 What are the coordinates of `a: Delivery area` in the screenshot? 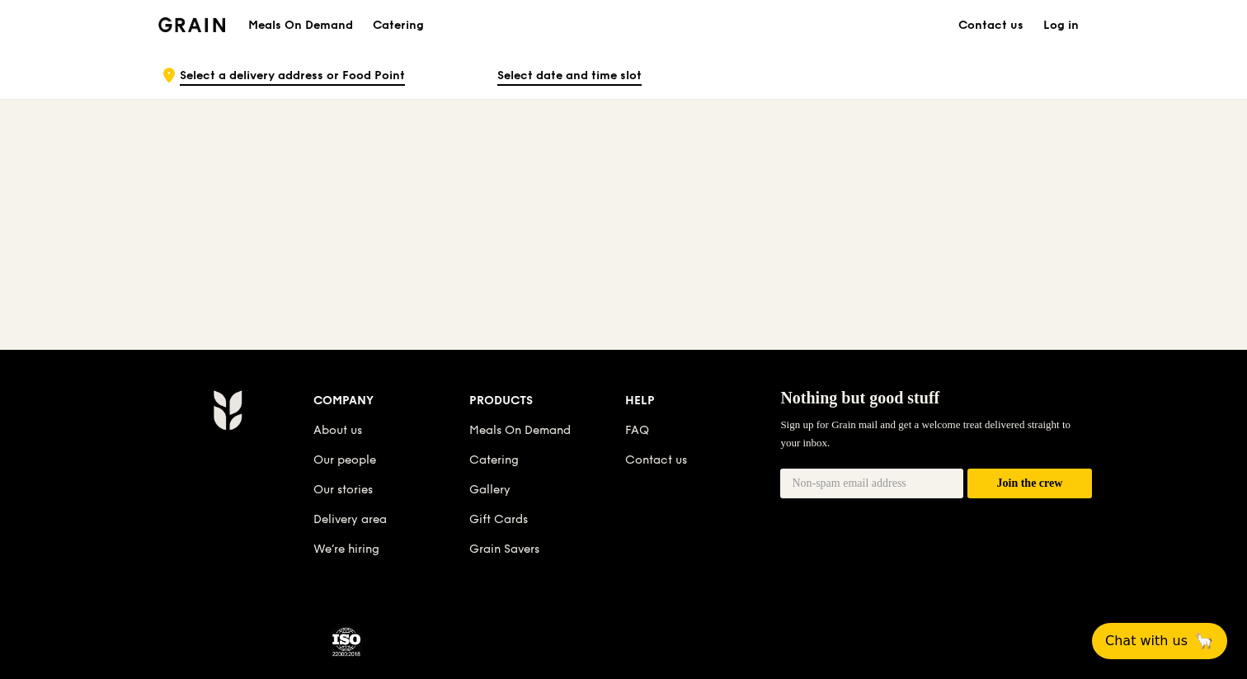 It's located at (350, 519).